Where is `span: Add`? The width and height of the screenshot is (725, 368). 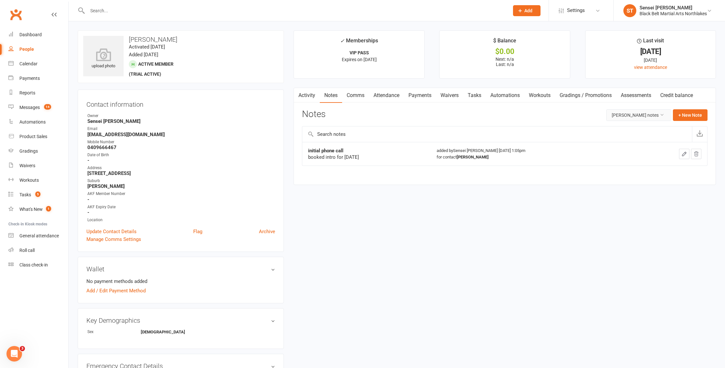 span: Add is located at coordinates (528, 11).